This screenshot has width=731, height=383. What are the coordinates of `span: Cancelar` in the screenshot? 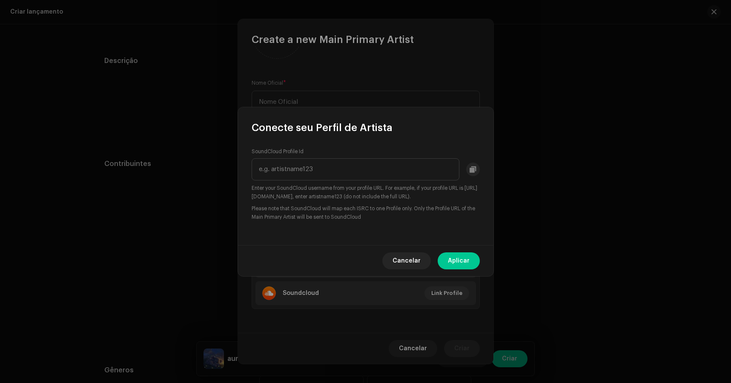 It's located at (407, 261).